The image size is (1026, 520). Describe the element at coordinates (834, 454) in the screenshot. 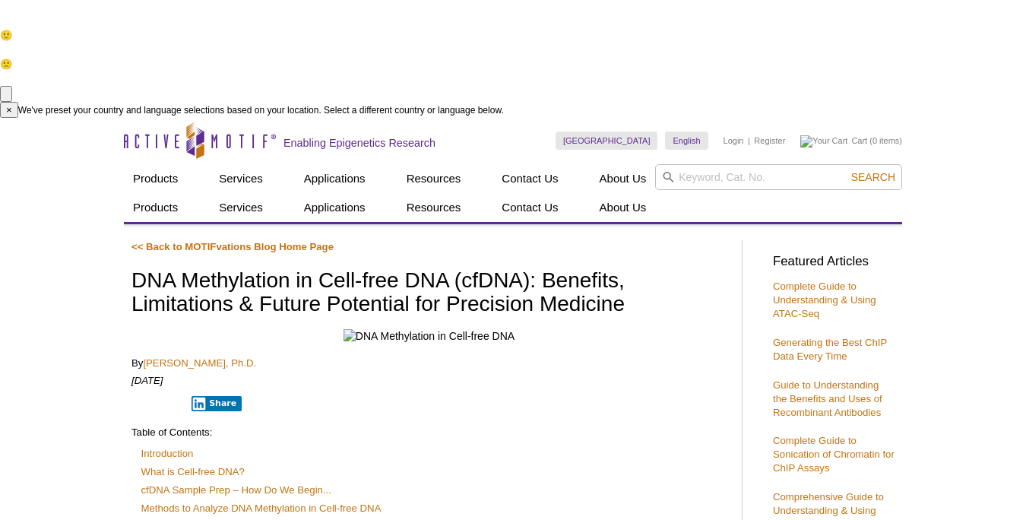

I see `a: Complete Guide to Sonication of Chromatin for ChIP Assays` at that location.